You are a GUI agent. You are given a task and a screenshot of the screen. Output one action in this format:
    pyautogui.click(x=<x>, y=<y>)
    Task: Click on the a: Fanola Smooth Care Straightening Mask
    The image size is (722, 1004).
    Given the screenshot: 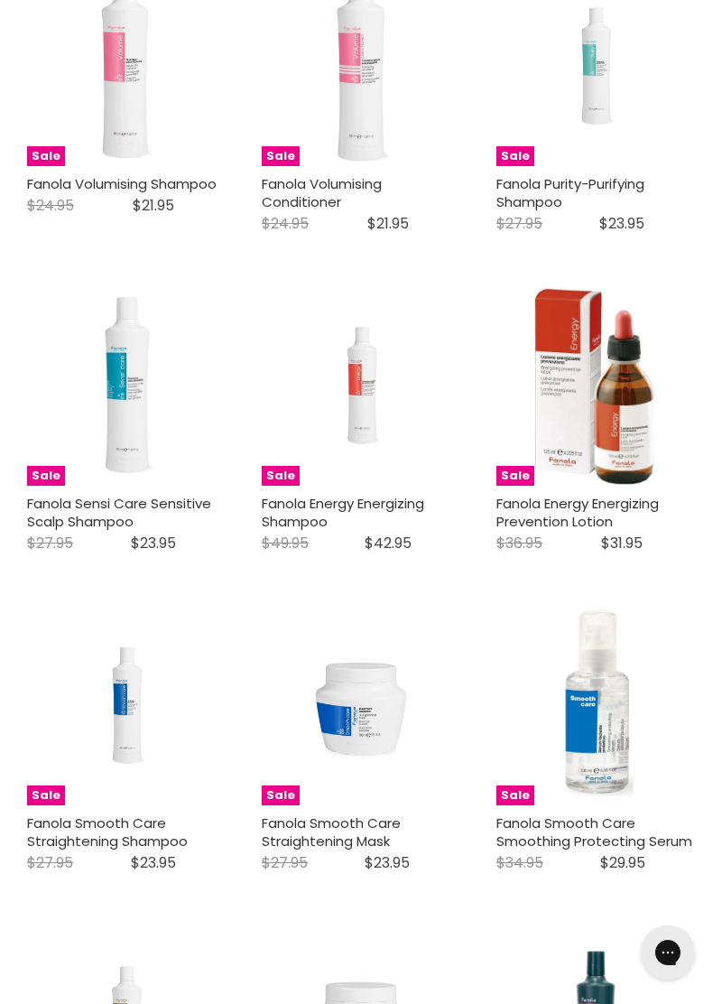 What is the action you would take?
    pyautogui.click(x=331, y=831)
    